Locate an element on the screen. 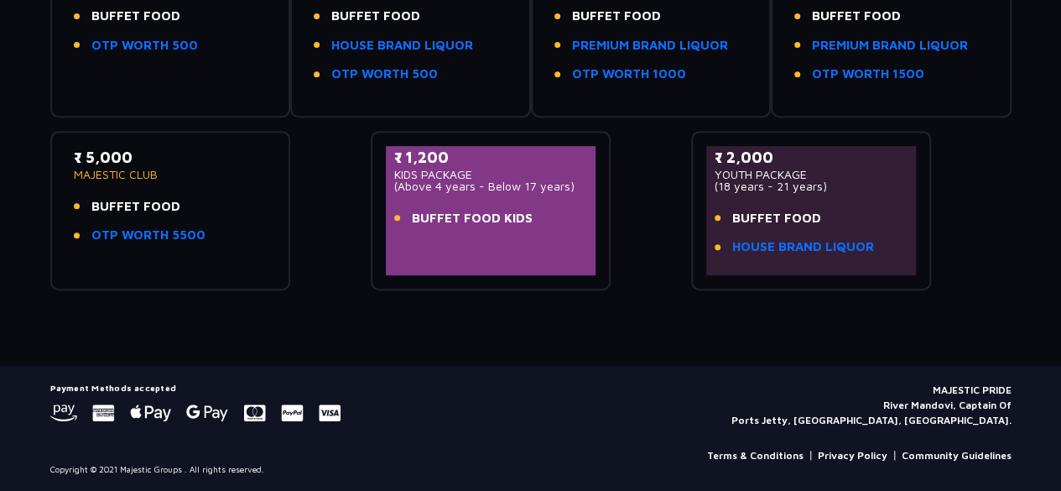 The height and width of the screenshot is (491, 1061). p: ₹ 5,000 is located at coordinates (170, 157).